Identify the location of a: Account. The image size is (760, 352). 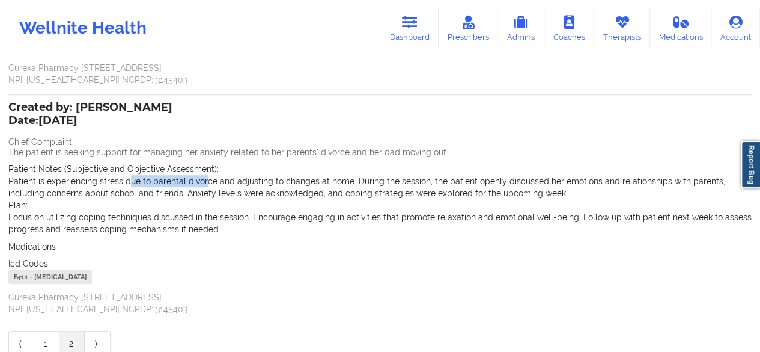
(736, 28).